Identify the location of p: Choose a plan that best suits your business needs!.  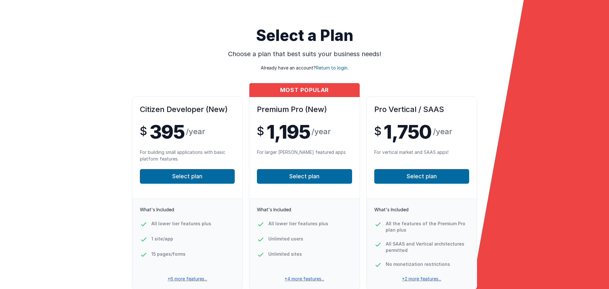
(304, 54).